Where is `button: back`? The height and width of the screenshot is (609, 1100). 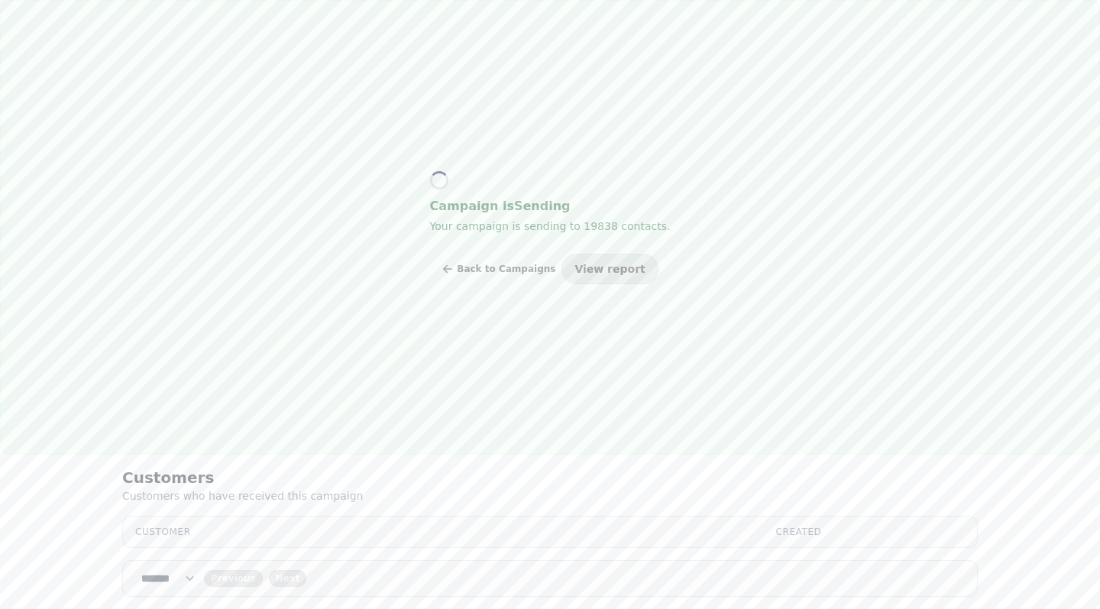
button: back is located at coordinates (233, 578).